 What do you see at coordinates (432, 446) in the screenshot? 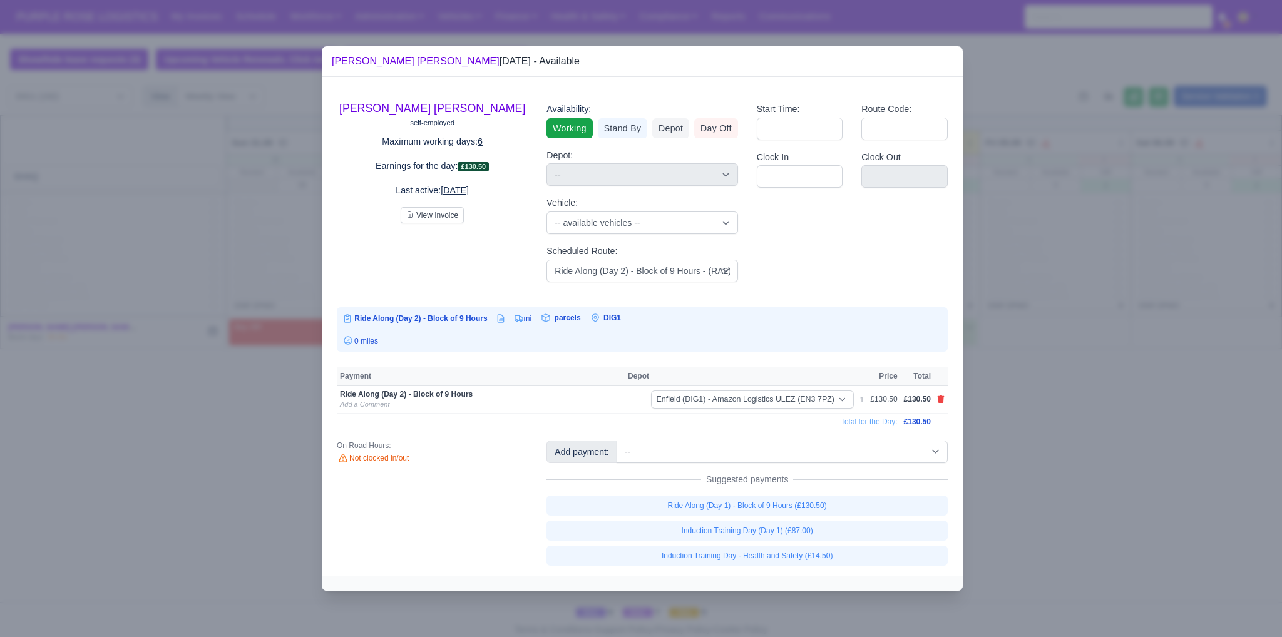
I see `div: On Road Hours:` at bounding box center [432, 446].